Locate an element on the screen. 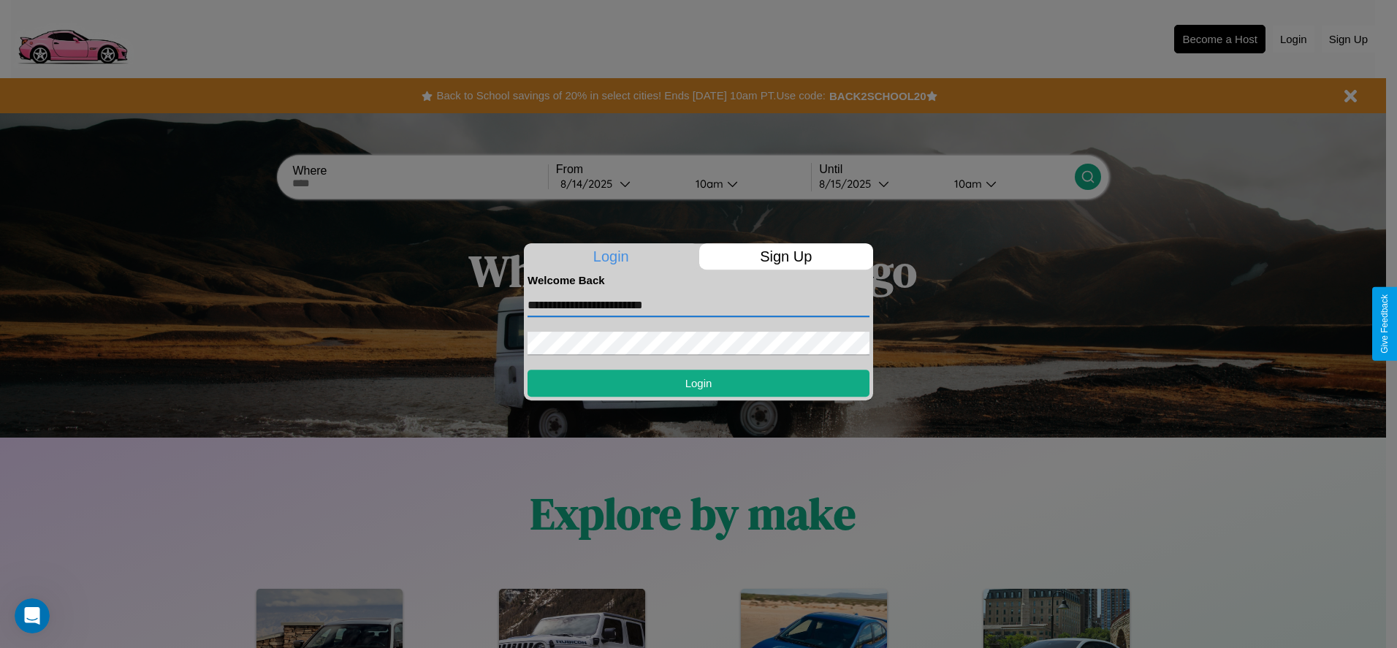 This screenshot has height=648, width=1397. div: Give Feedback is located at coordinates (1385, 324).